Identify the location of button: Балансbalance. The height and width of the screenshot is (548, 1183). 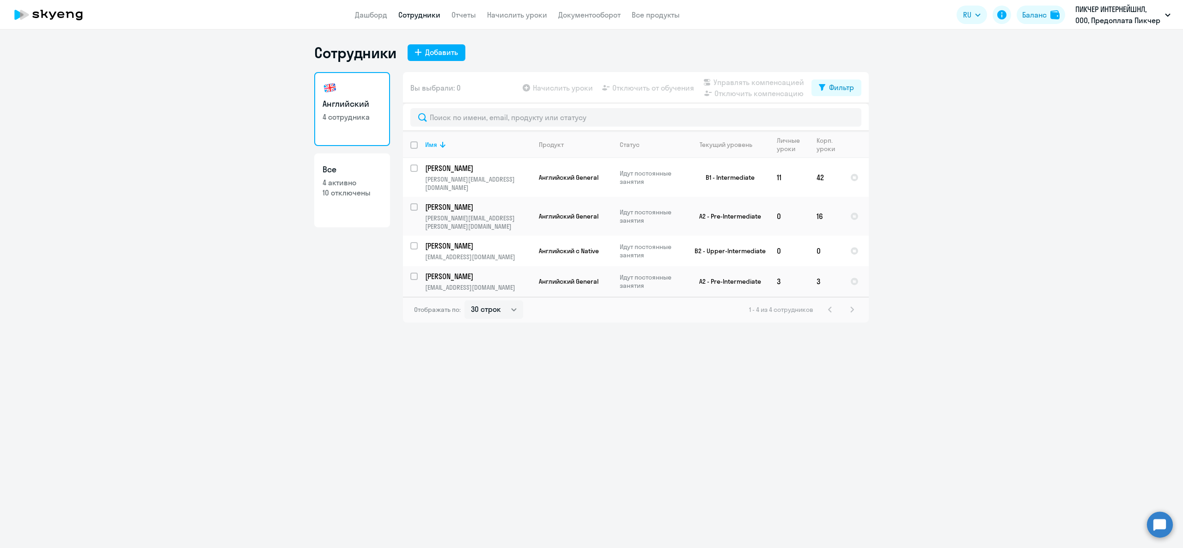
(1041, 15).